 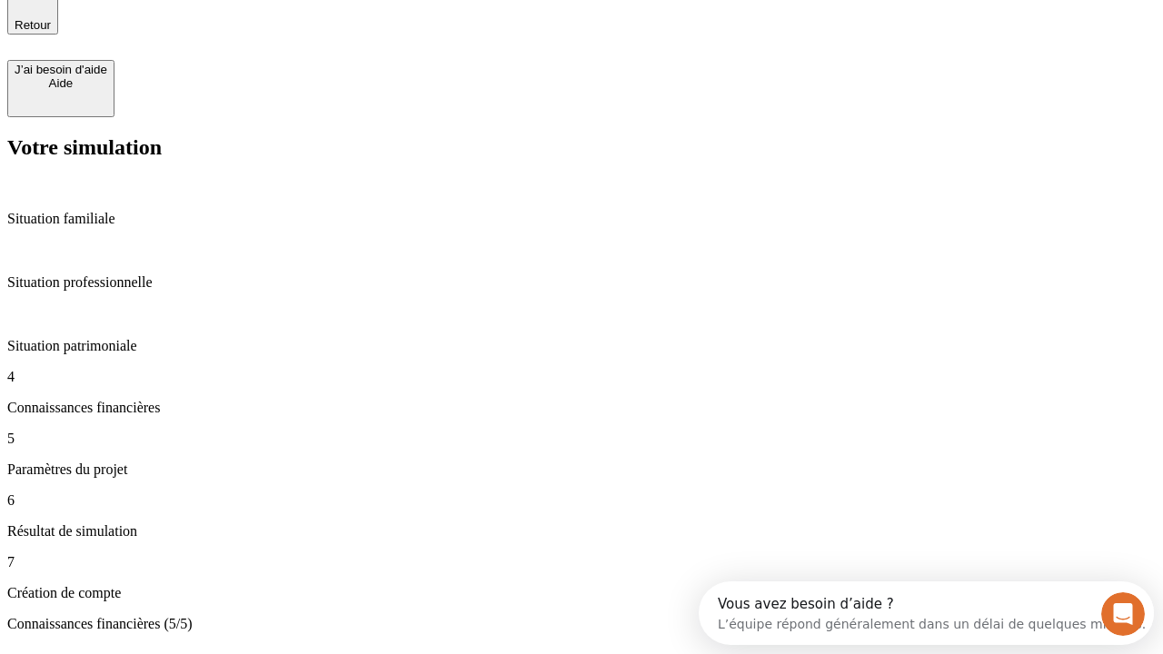 What do you see at coordinates (582, 219) in the screenshot?
I see `p: Situation familiale` at bounding box center [582, 219].